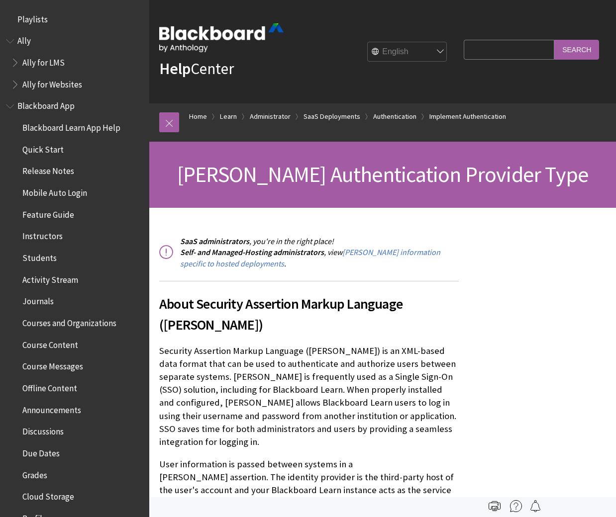 This screenshot has height=517, width=616. What do you see at coordinates (32, 17) in the screenshot?
I see `span: Playlists` at bounding box center [32, 17].